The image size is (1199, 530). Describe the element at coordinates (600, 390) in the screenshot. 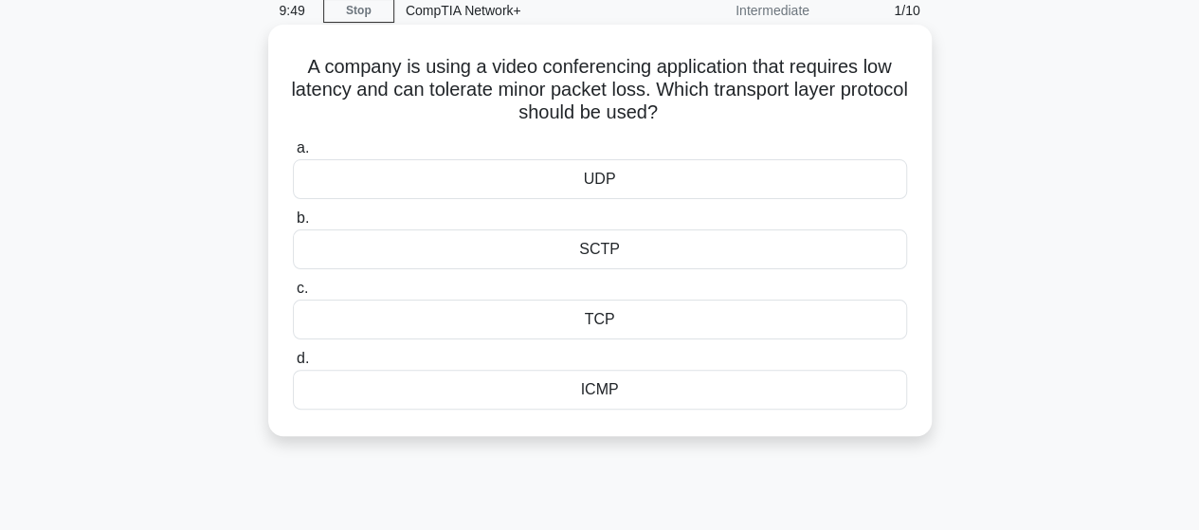

I see `div: ICMP` at that location.